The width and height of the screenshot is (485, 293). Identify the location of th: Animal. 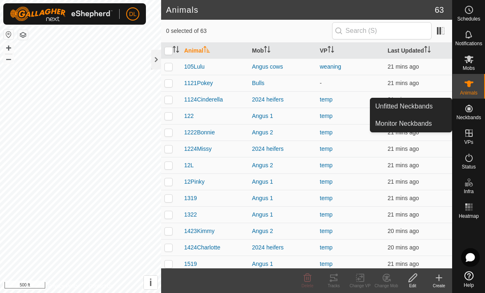
(214, 51).